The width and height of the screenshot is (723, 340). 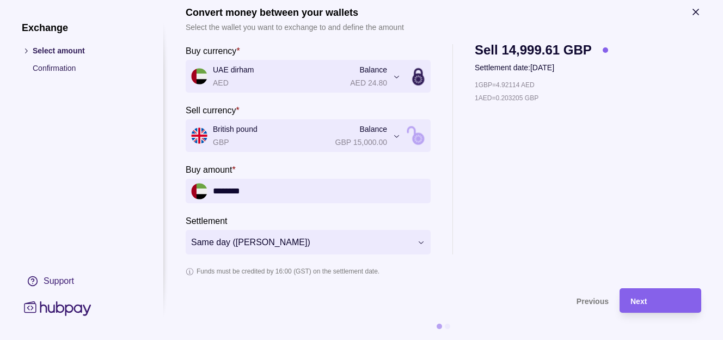 What do you see at coordinates (82, 281) in the screenshot?
I see `a: Support` at bounding box center [82, 281].